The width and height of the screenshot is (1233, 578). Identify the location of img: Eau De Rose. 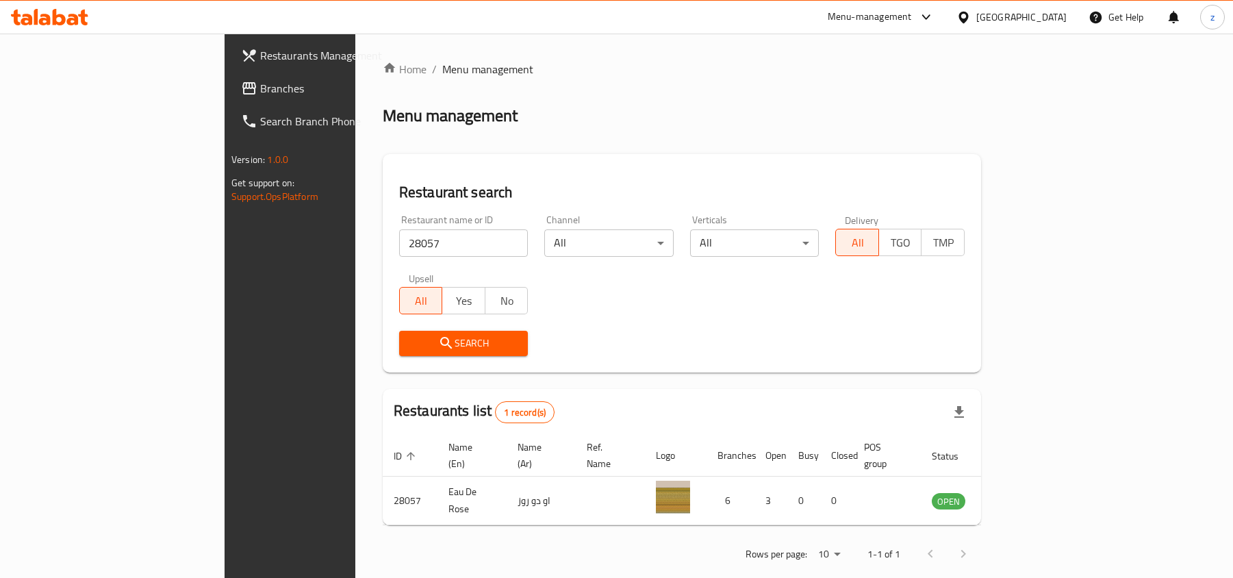
(673, 498).